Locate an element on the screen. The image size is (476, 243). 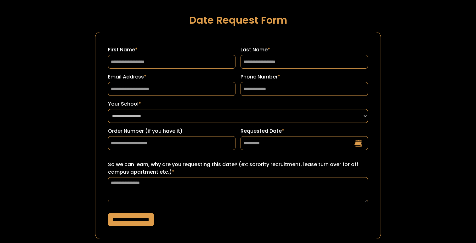
label: First Name is located at coordinates (172, 50).